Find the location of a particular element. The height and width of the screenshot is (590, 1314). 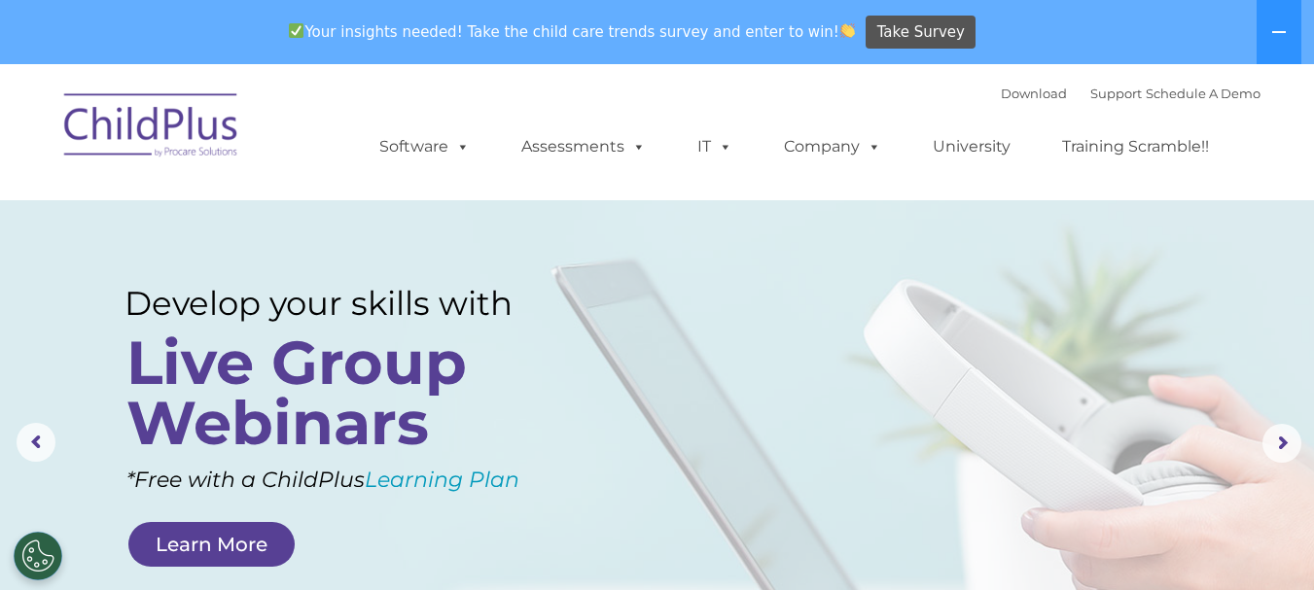

a: University is located at coordinates (972, 147).